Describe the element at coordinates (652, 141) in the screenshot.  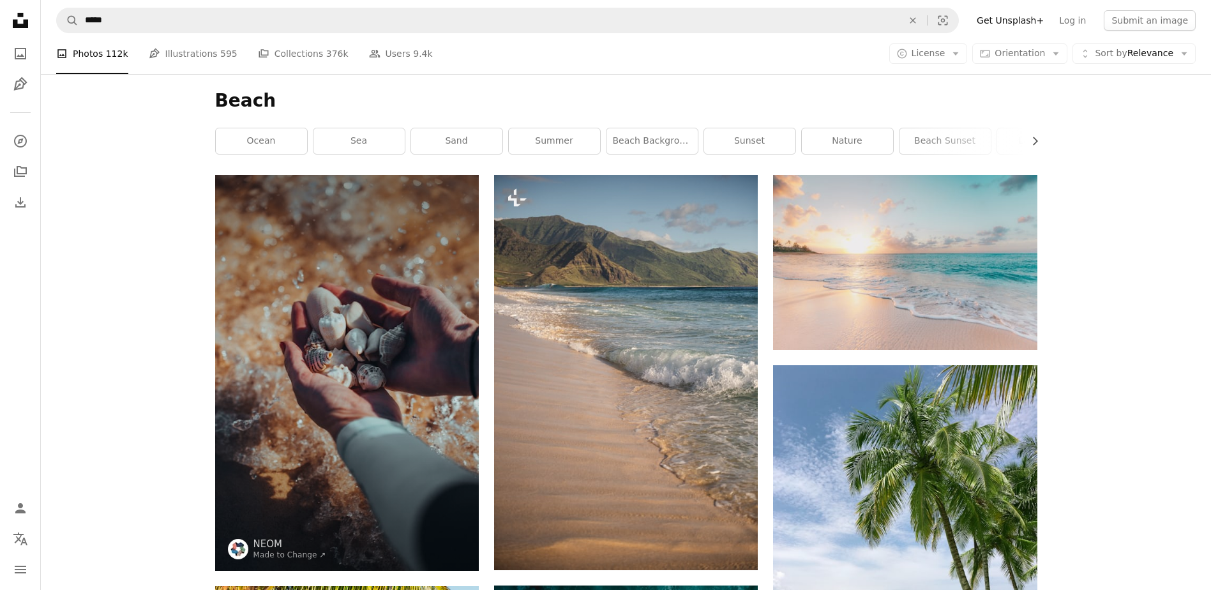
I see `a: beach background` at that location.